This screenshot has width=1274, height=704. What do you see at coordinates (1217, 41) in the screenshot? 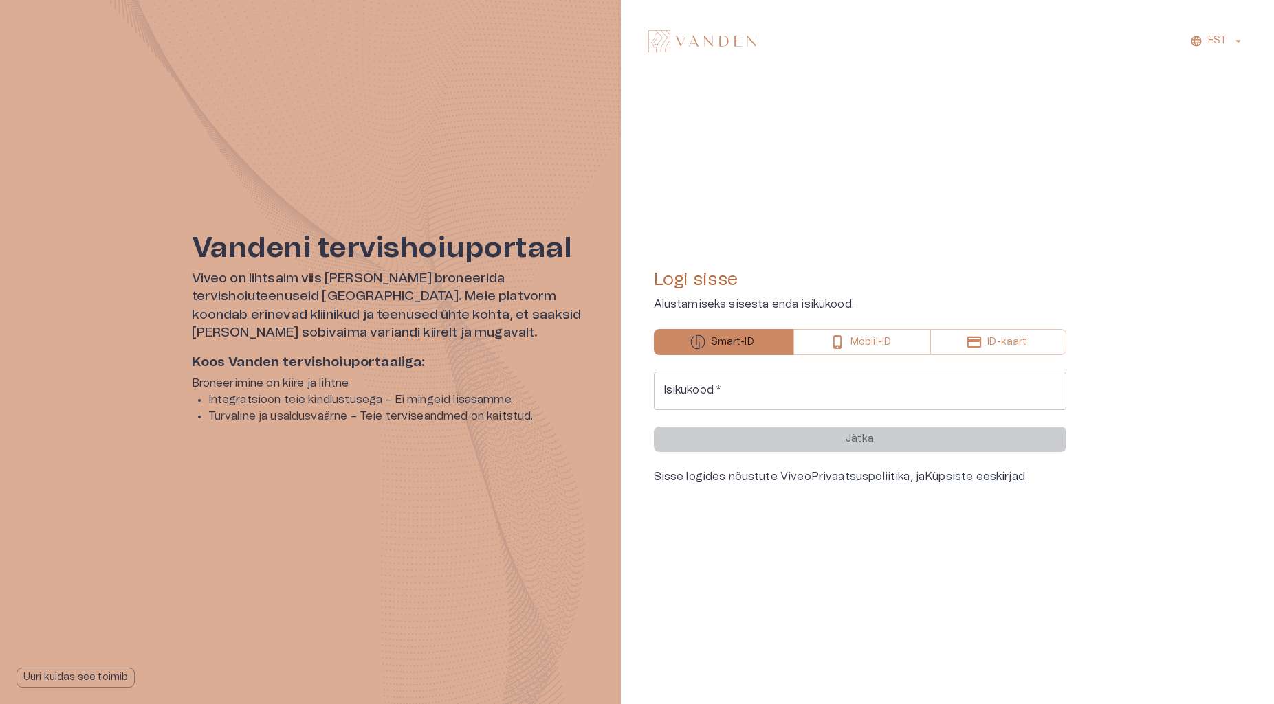
I see `button: EST` at bounding box center [1217, 41].